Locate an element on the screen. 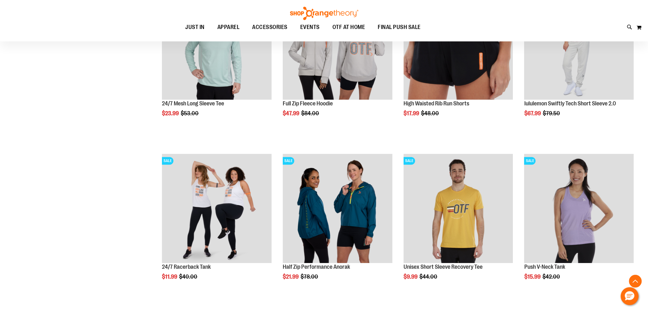  button: Back To Top is located at coordinates (635, 281).